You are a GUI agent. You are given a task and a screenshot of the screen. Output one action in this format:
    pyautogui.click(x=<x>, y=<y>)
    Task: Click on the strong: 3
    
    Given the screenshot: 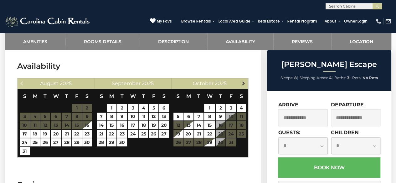 What is the action you would take?
    pyautogui.click(x=348, y=78)
    